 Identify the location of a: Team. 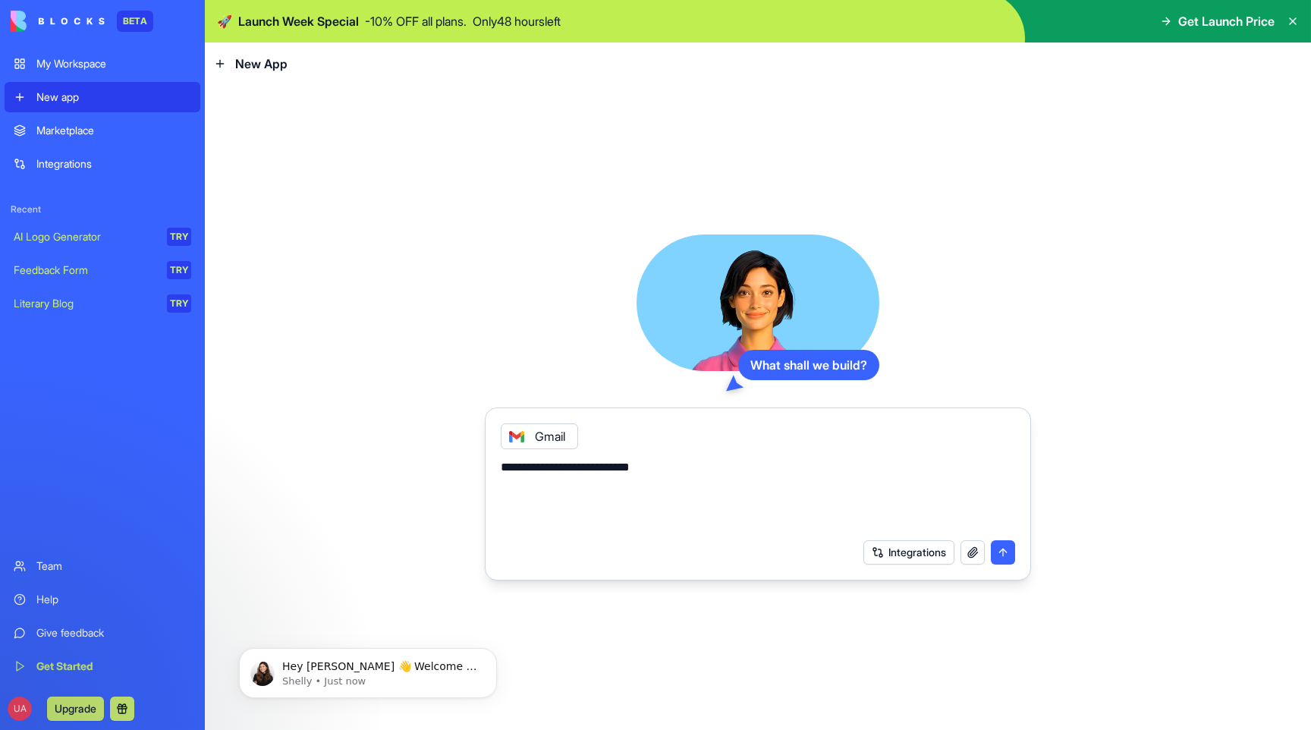
(102, 566).